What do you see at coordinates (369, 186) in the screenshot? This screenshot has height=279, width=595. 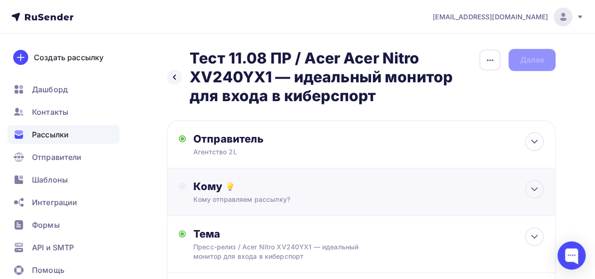 I see `div: Кому` at bounding box center [369, 186].